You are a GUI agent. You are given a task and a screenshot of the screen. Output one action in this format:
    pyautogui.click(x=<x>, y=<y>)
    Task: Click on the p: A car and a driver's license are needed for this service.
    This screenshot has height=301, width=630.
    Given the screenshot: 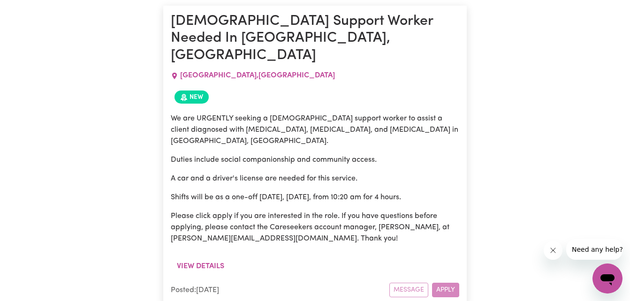 What is the action you would take?
    pyautogui.click(x=315, y=179)
    